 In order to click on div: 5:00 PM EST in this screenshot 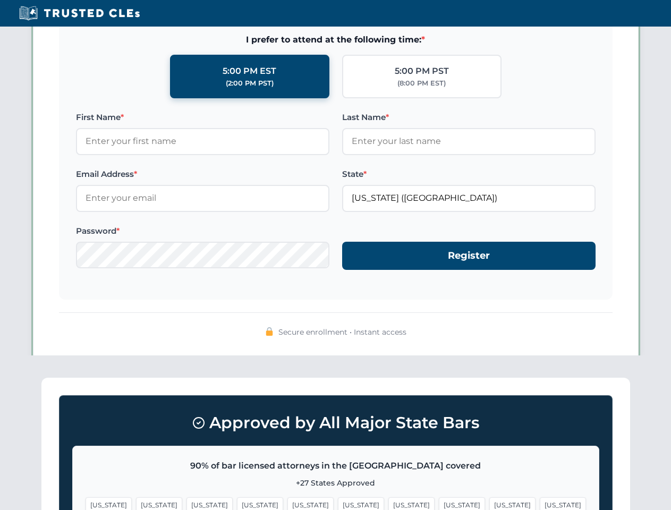, I will do `click(249, 71)`.